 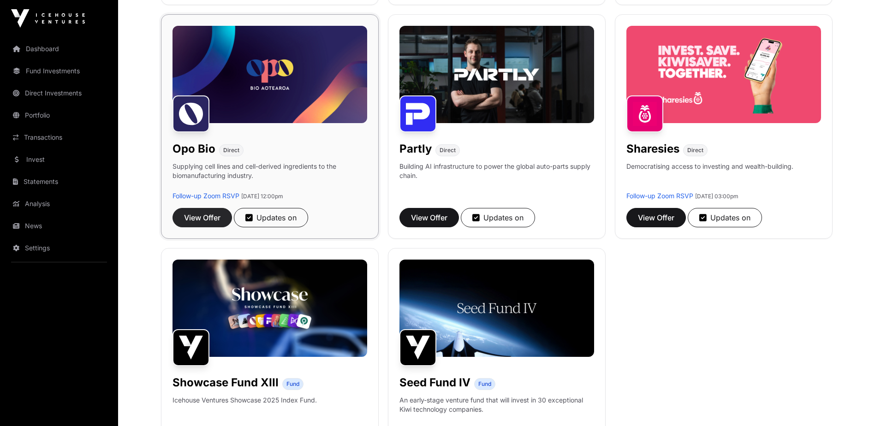 What do you see at coordinates (497, 177) in the screenshot?
I see `p: Building AI infrastructure to power the global auto-parts supply chain.` at bounding box center [497, 177].